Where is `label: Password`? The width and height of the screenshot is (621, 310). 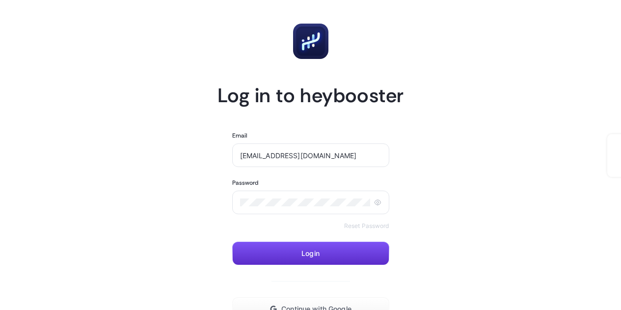
label: Password is located at coordinates (245, 183).